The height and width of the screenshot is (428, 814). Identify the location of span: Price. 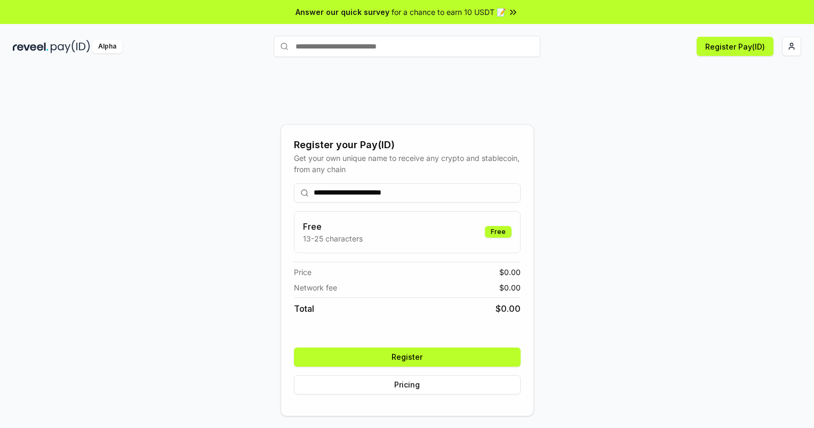
(303, 272).